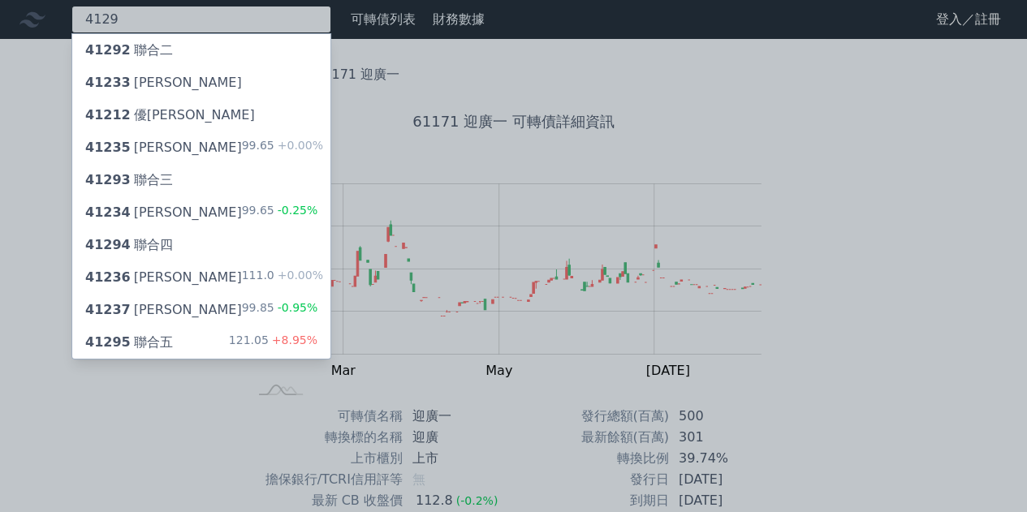 Image resolution: width=1027 pixels, height=512 pixels. What do you see at coordinates (108, 309) in the screenshot?
I see `span: 41237` at bounding box center [108, 309].